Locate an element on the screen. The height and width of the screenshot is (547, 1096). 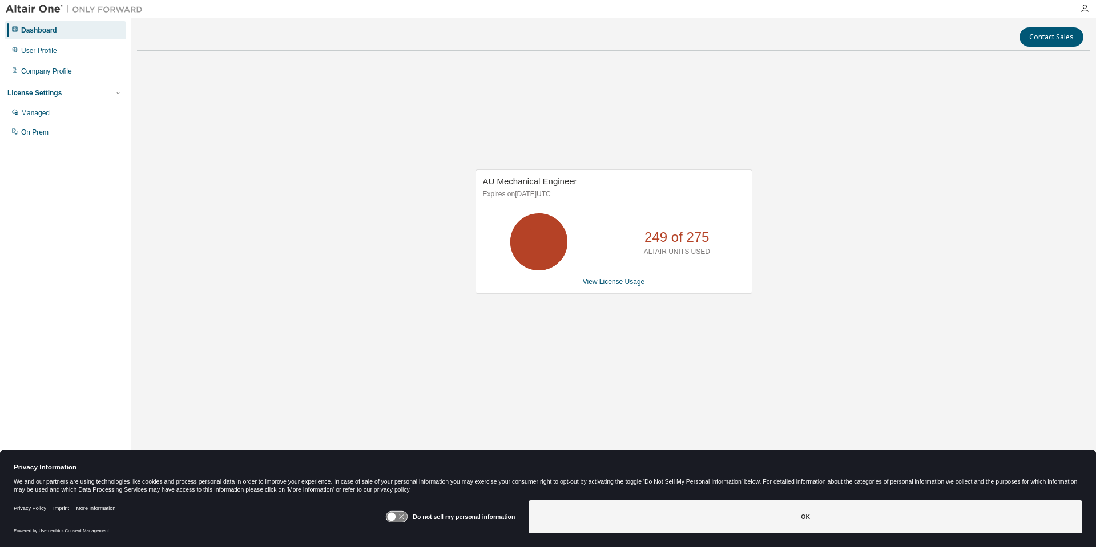
a: View License Usage is located at coordinates (613, 282).